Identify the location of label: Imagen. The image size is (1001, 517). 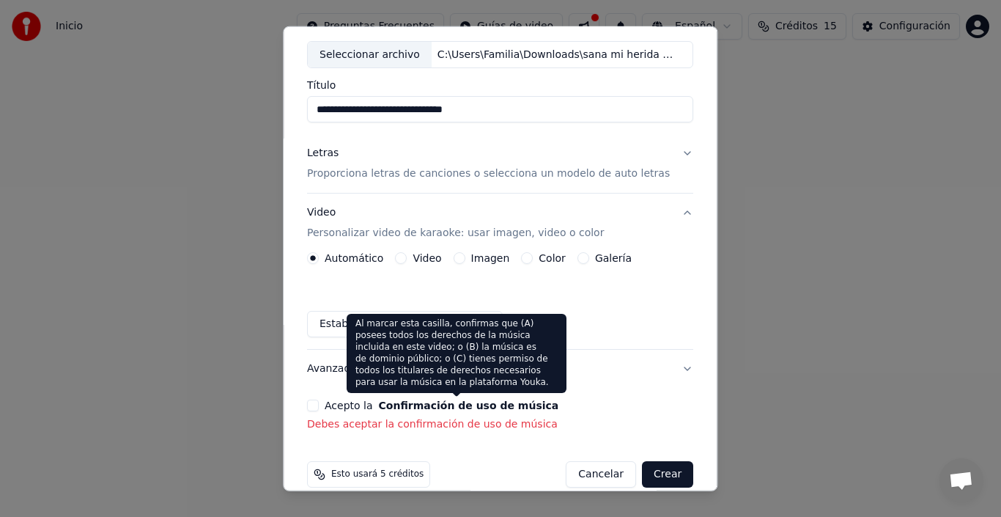
(490, 258).